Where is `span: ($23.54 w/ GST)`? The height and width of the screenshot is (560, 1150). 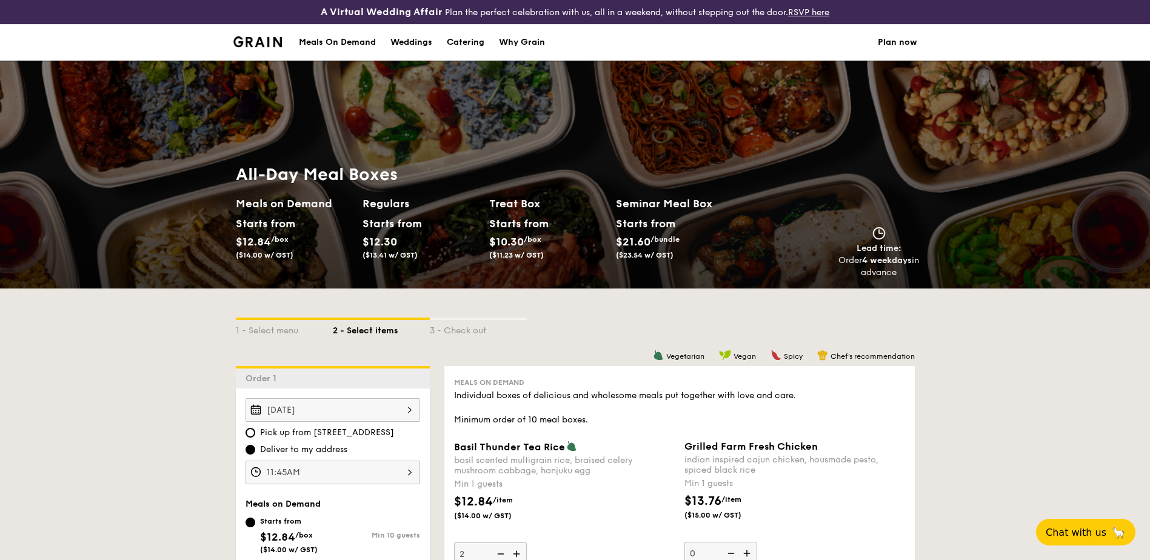 span: ($23.54 w/ GST) is located at coordinates (644, 255).